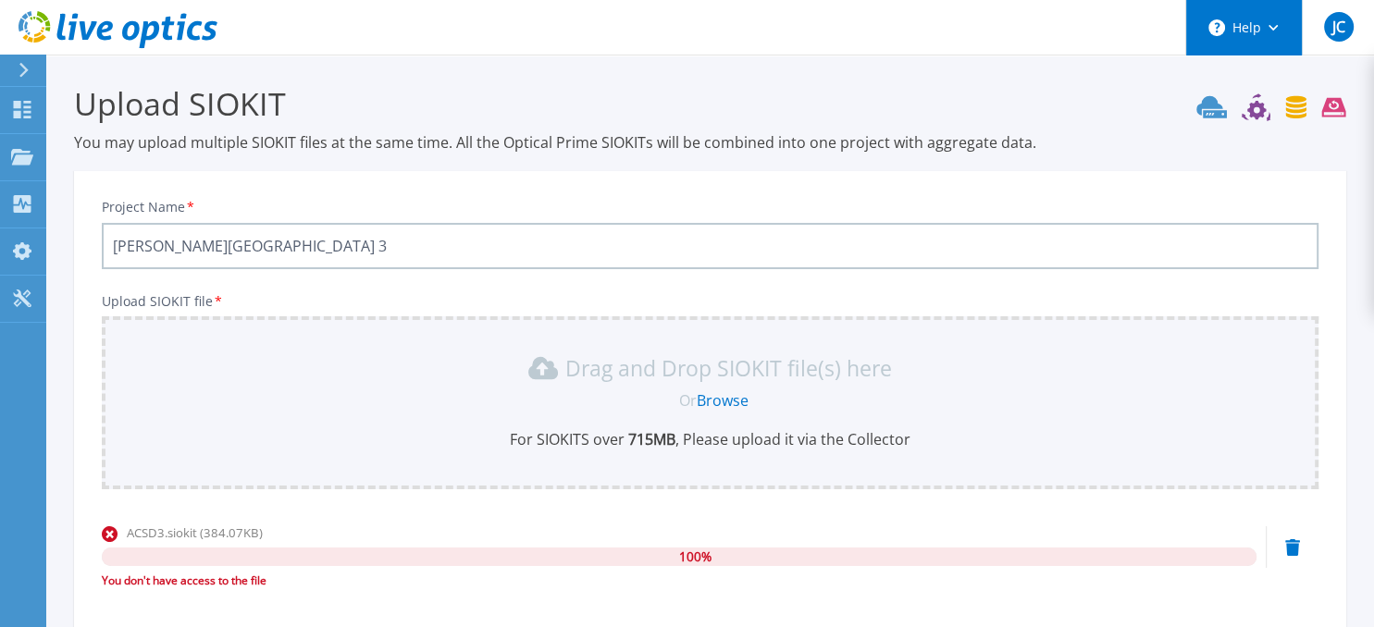 This screenshot has width=1374, height=627. Describe the element at coordinates (687, 401) in the screenshot. I see `span: Or` at that location.